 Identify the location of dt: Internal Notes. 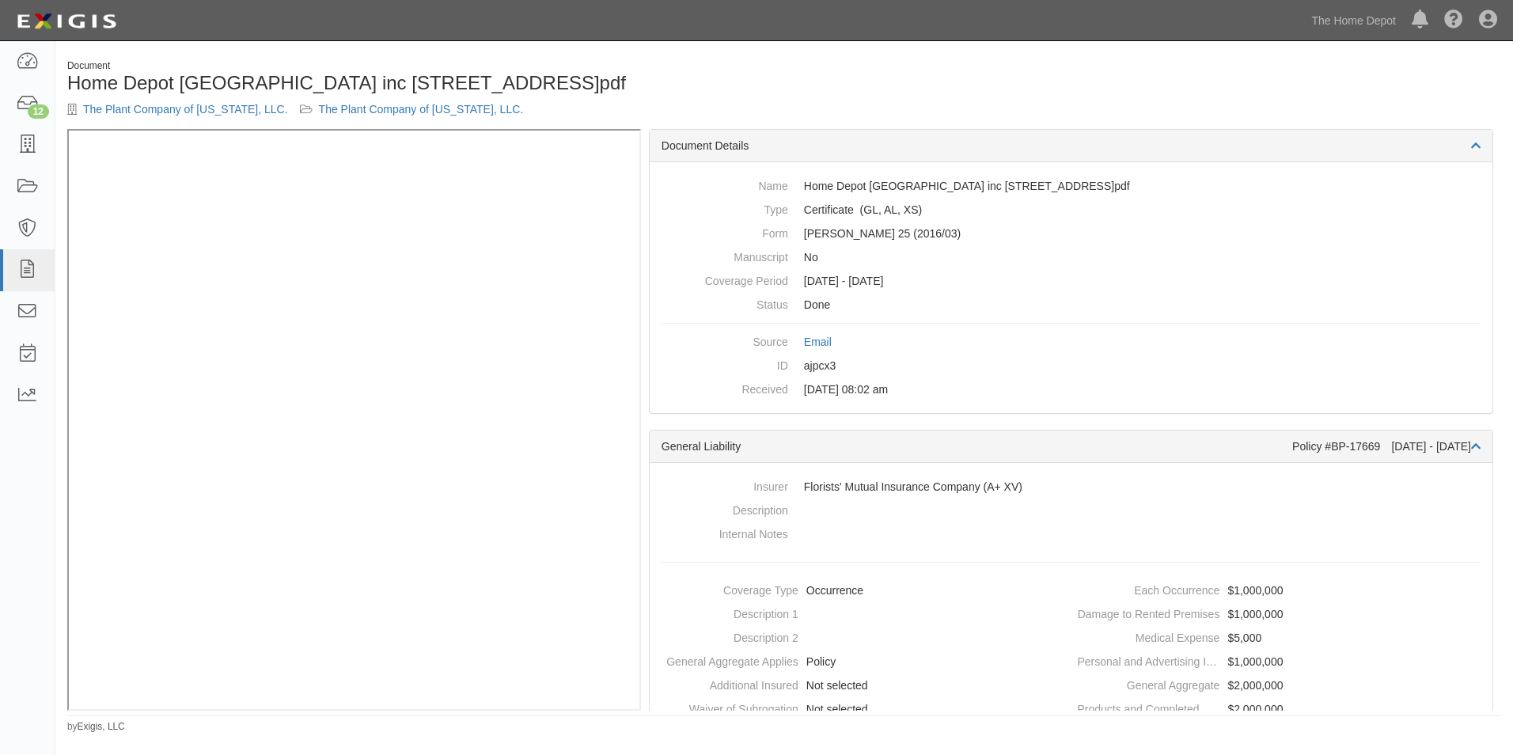
(725, 532).